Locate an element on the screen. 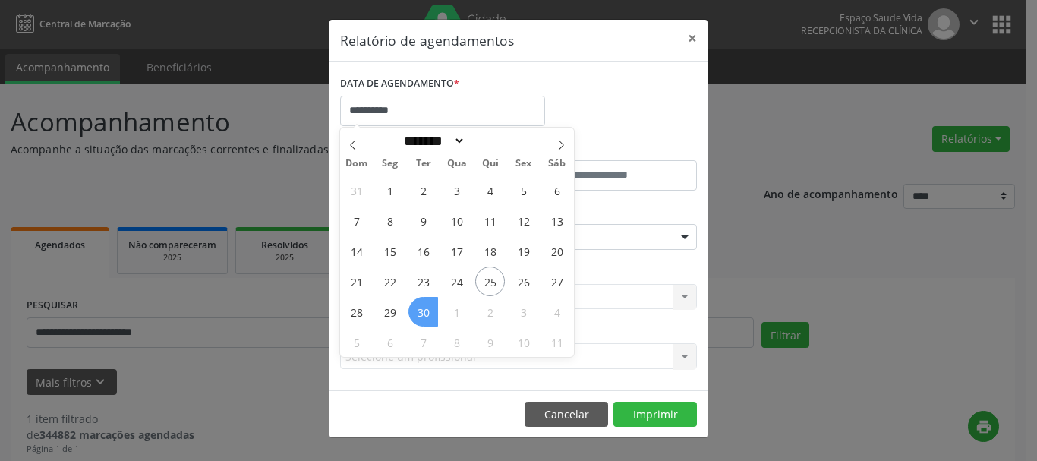 Image resolution: width=1037 pixels, height=461 pixels. input: Year is located at coordinates (491, 140).